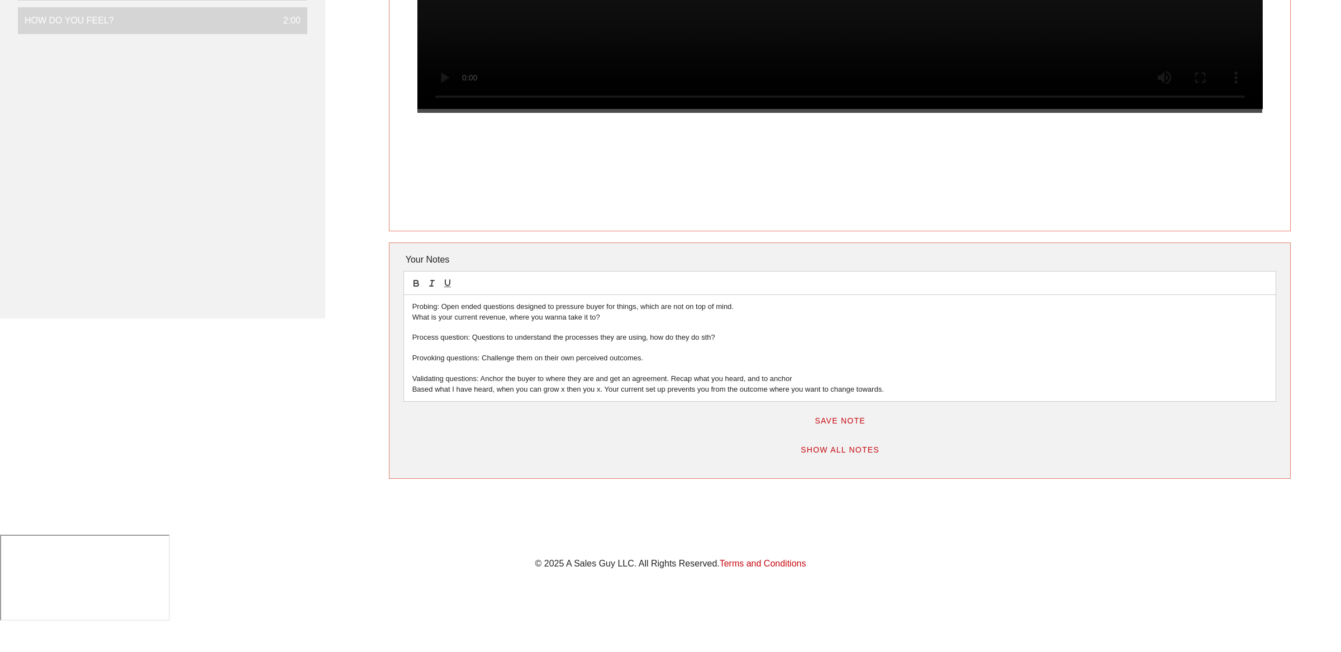 This screenshot has height=652, width=1341. Describe the element at coordinates (840, 358) in the screenshot. I see `p: Provoking questions: Challenge them on their own perceived outcomes.` at that location.